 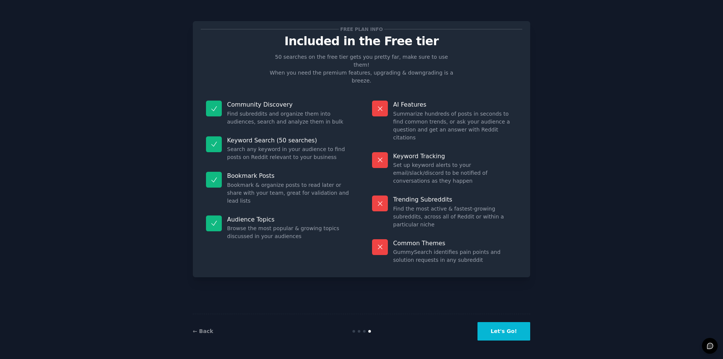 I want to click on dd: GummySearch identifies pain points and solution requests in any subreddit, so click(x=455, y=256).